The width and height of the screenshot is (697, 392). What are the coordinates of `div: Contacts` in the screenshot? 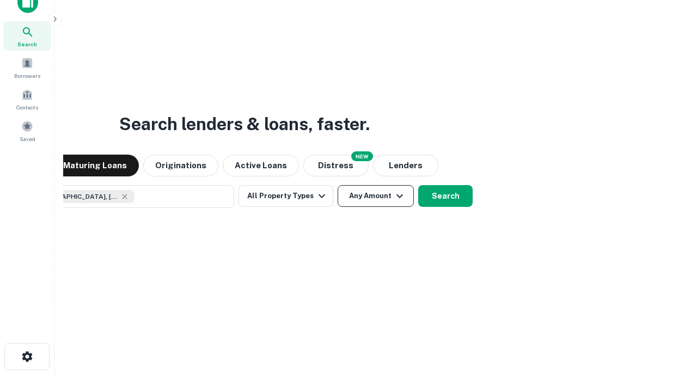 It's located at (27, 99).